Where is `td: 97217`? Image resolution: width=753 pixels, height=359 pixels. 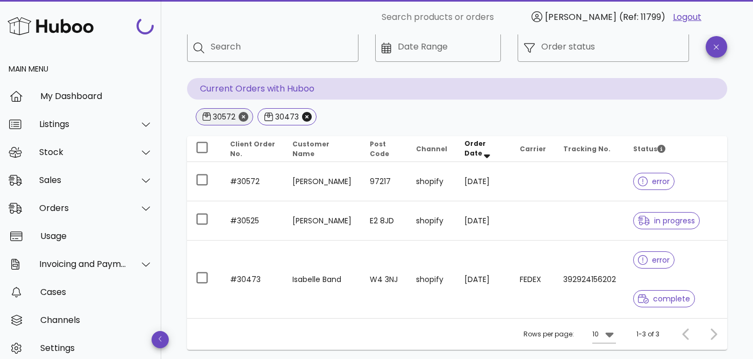
td: 97217 is located at coordinates (385, 181).